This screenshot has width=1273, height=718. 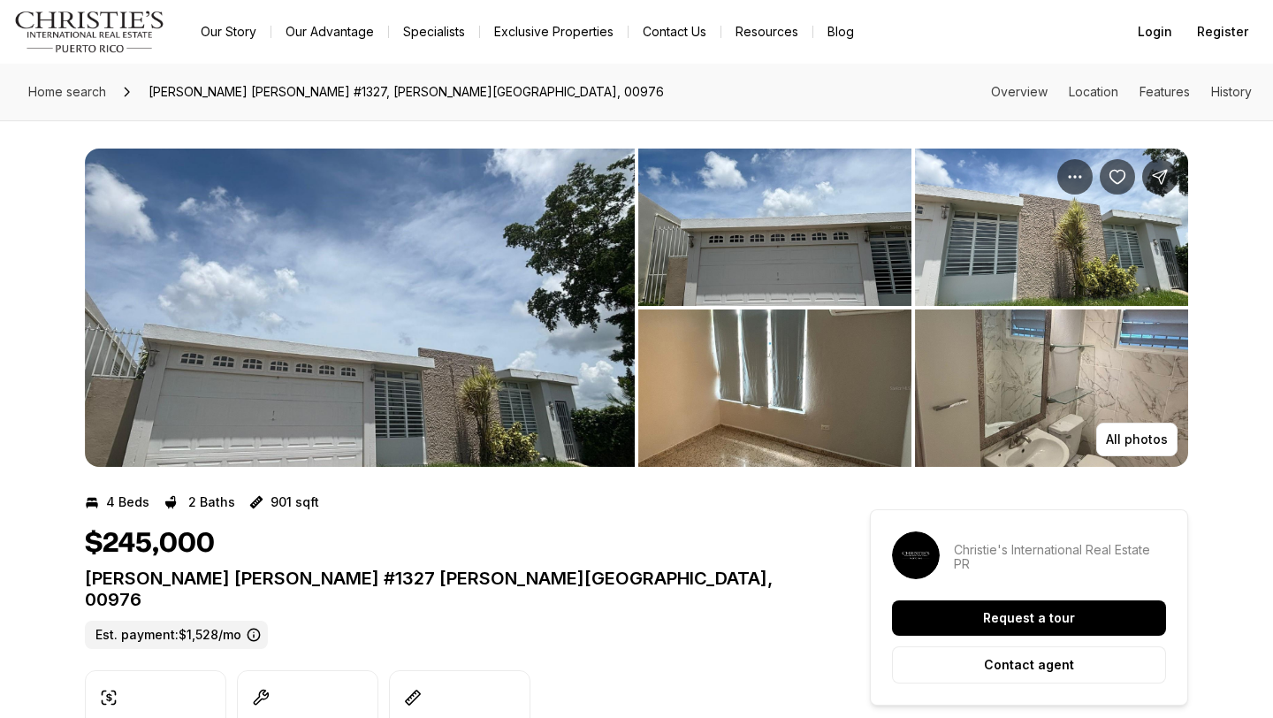 I want to click on button: Register, so click(x=1222, y=32).